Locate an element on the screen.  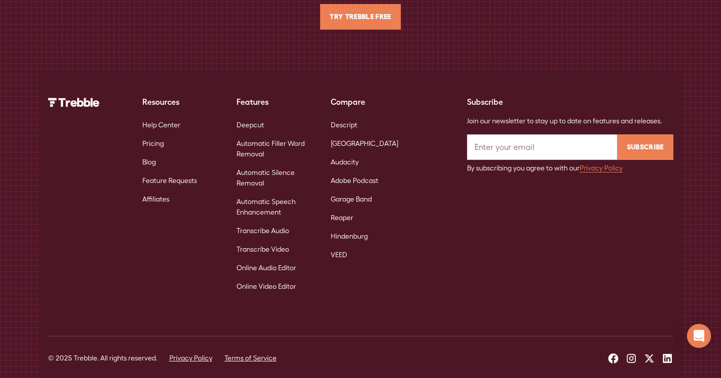
a: Automatic Silence Removal is located at coordinates (276, 178).